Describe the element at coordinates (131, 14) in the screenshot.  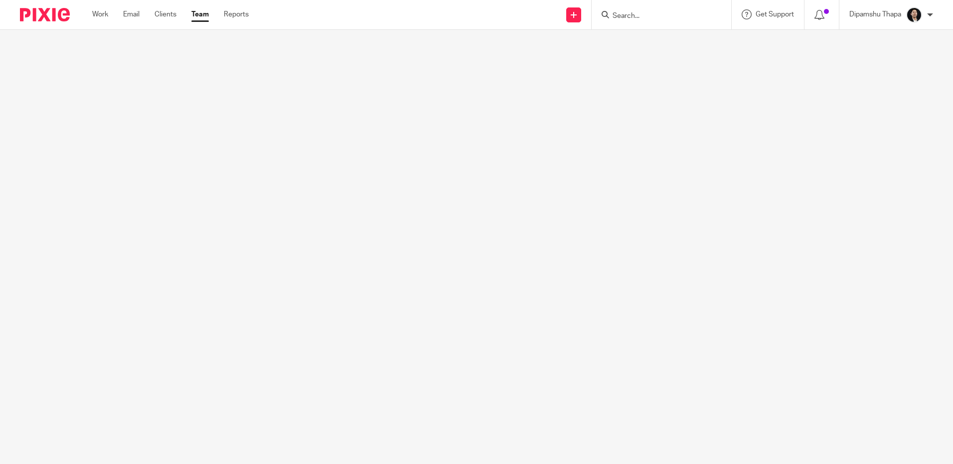
I see `a: Email` at that location.